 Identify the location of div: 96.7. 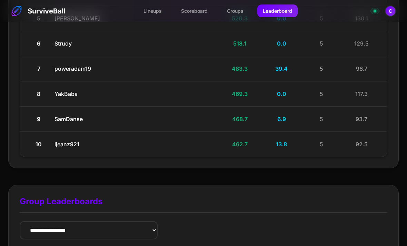
(362, 69).